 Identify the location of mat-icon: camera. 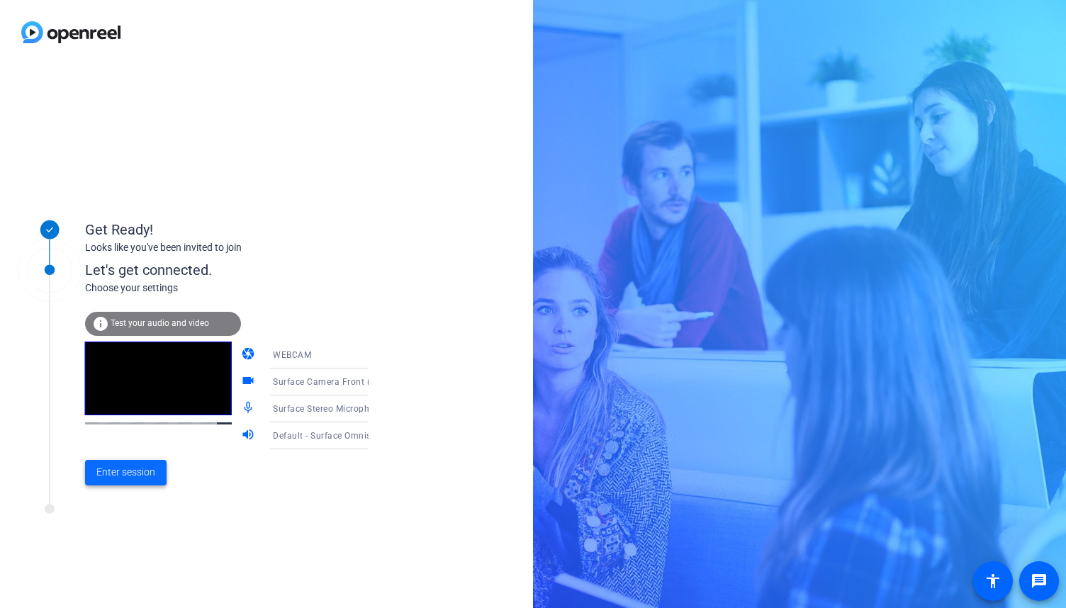
(249, 355).